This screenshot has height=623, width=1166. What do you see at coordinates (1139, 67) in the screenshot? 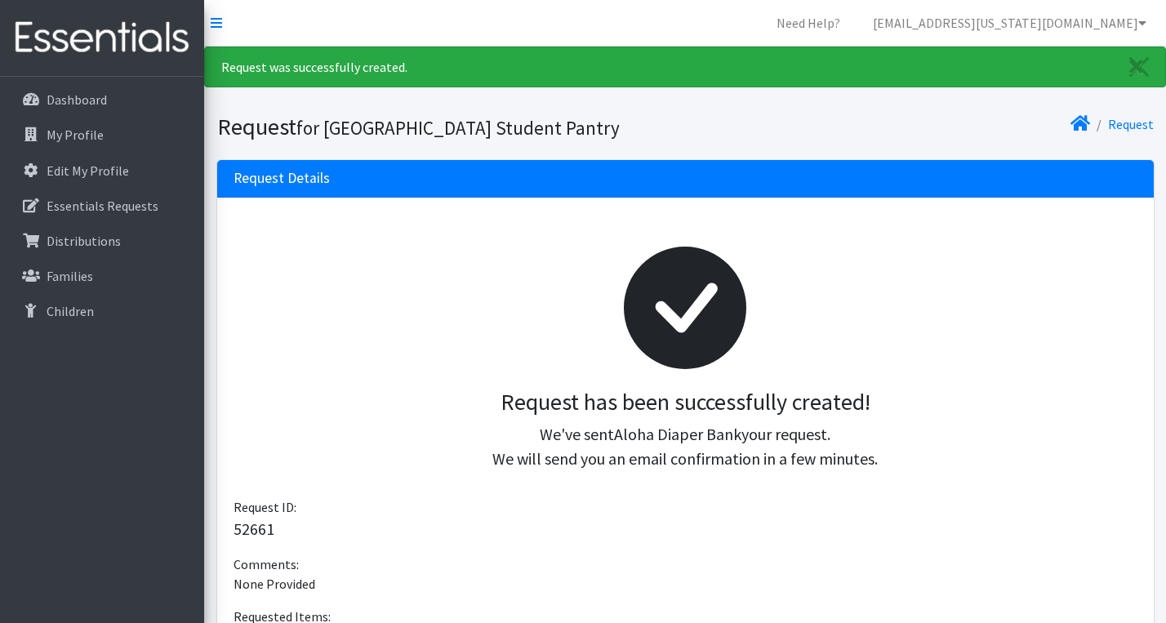
I see `a: Close` at bounding box center [1139, 67].